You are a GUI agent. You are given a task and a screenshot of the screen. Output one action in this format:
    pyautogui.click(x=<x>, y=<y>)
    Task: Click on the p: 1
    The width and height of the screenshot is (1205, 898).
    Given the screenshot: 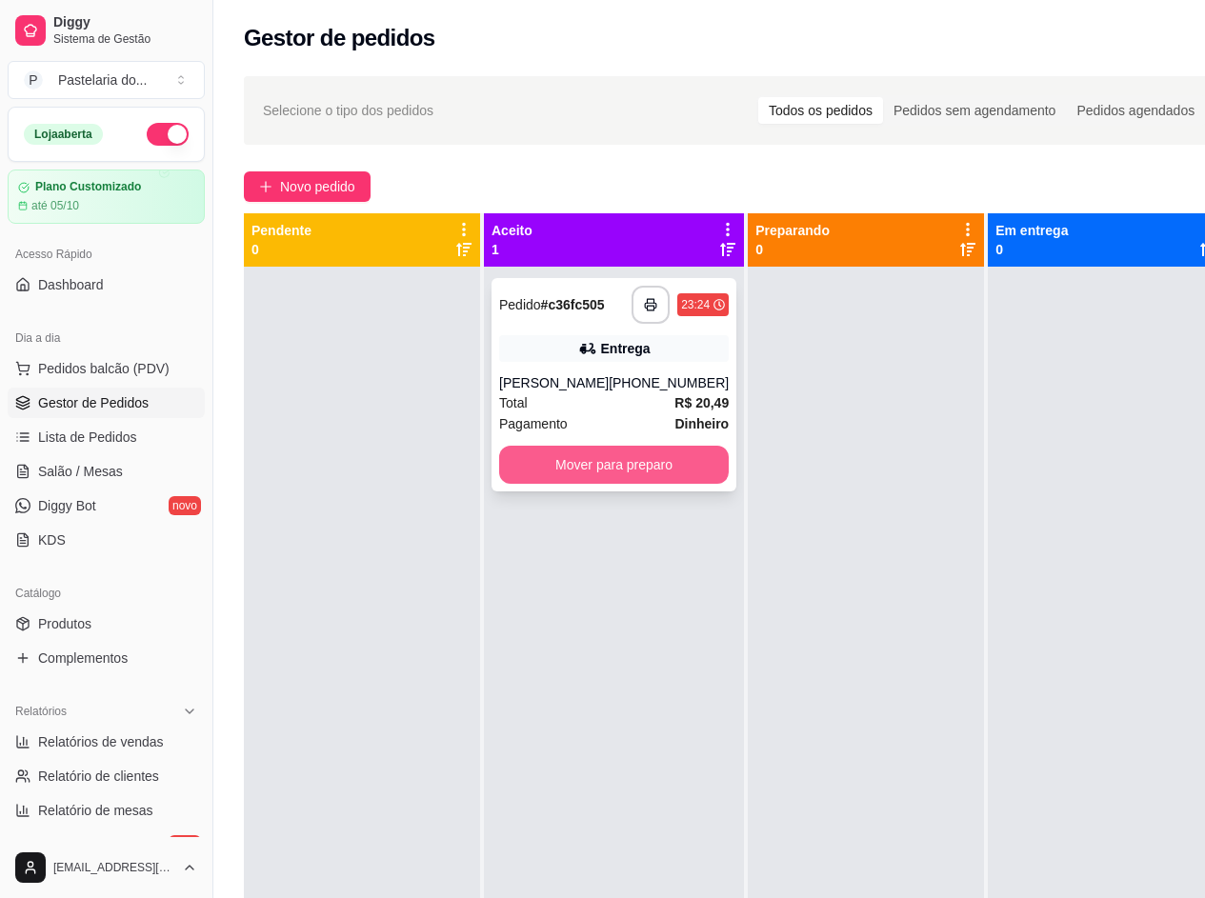 What is the action you would take?
    pyautogui.click(x=512, y=250)
    